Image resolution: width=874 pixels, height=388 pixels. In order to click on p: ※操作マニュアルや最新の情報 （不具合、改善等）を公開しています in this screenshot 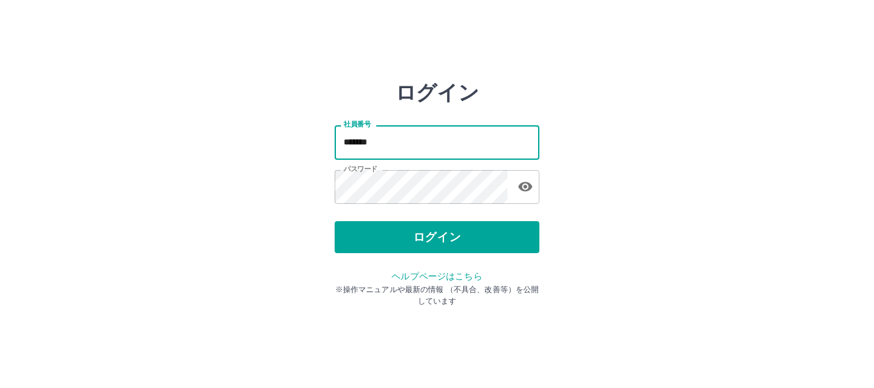, I will do `click(437, 295)`.